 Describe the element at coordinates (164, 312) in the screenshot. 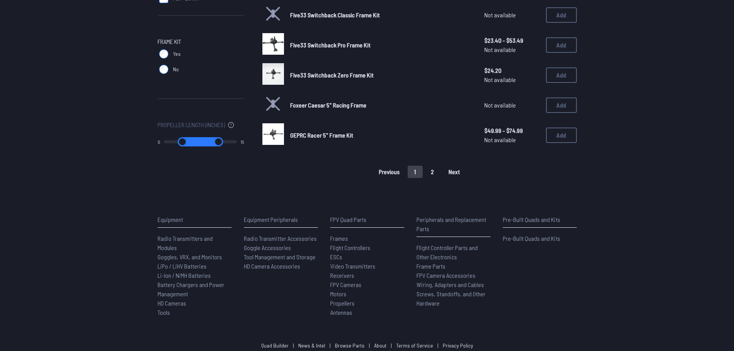

I see `span: Tools` at that location.